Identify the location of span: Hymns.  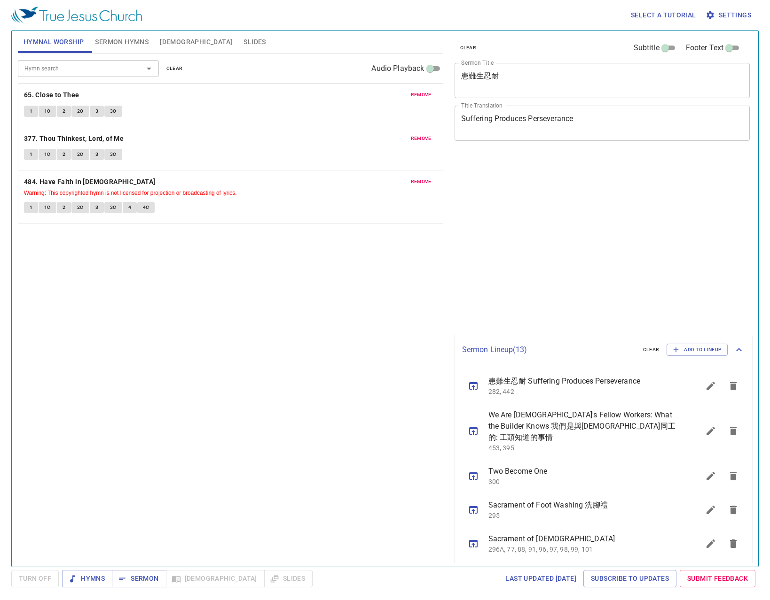
(87, 579).